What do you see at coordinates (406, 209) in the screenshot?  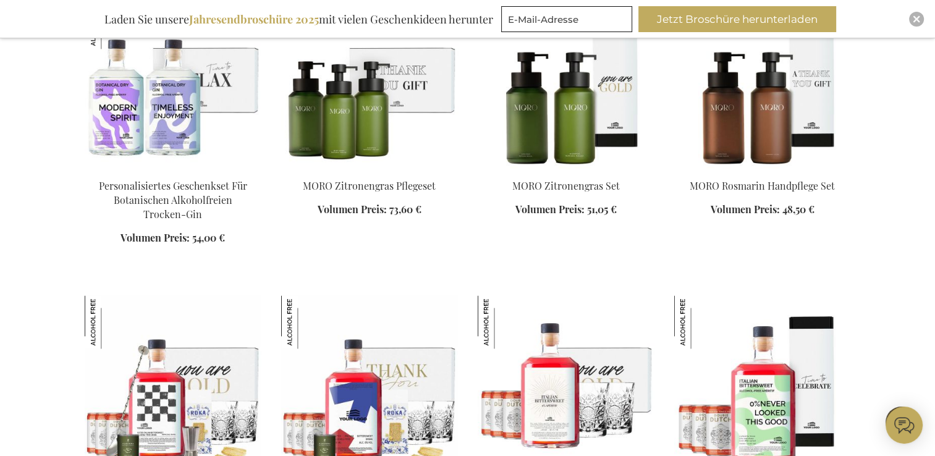 I see `span: 73,60 €` at bounding box center [406, 209].